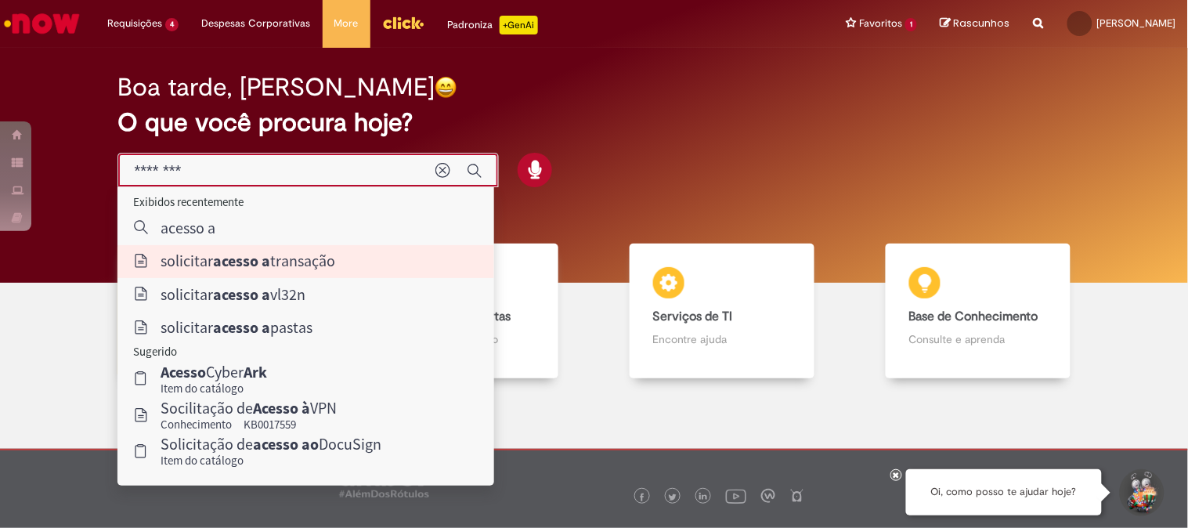 Image resolution: width=1188 pixels, height=528 pixels. Describe the element at coordinates (1004, 492) in the screenshot. I see `div: Oi, como posso te ajudar hoje?` at that location.